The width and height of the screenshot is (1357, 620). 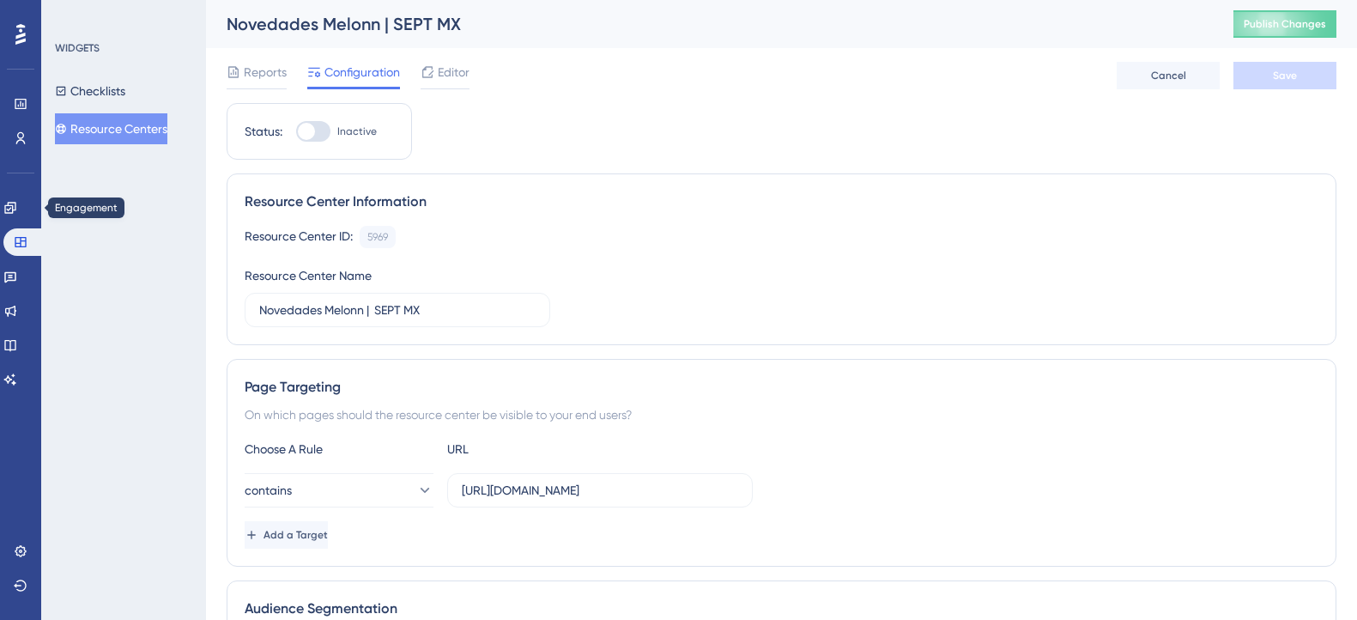 What do you see at coordinates (1285, 24) in the screenshot?
I see `button: Publish Changes` at bounding box center [1285, 24].